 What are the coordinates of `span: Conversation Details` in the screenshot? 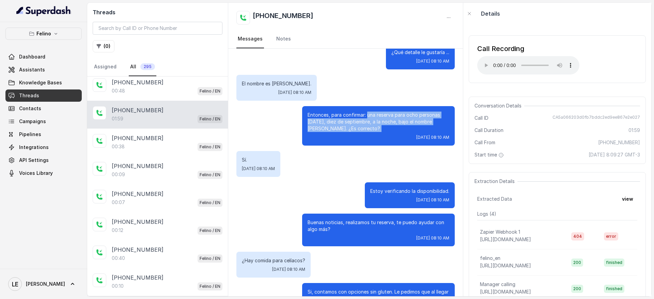 It's located at (499, 106).